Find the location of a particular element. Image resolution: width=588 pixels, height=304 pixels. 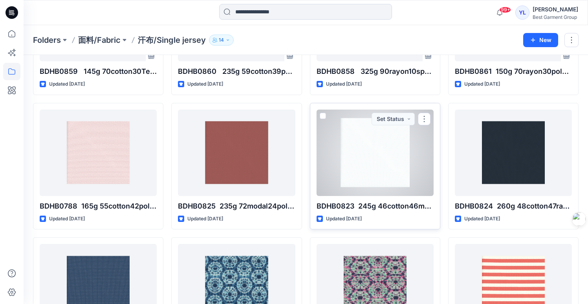

p: BDHB0825 235g 72modal24polyester4elastane is located at coordinates (236, 206).